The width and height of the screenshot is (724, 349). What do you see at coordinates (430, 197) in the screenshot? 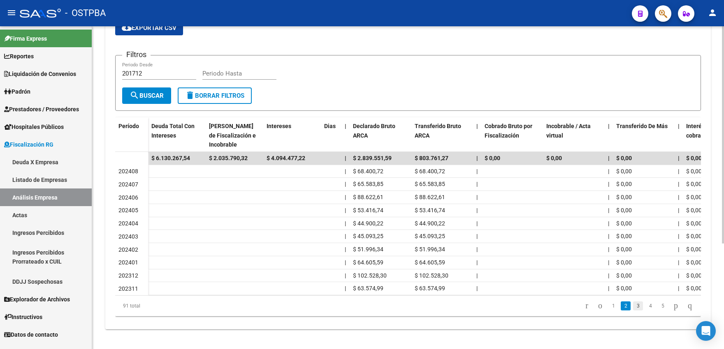
I see `span: $ 88.622,61` at bounding box center [430, 197].